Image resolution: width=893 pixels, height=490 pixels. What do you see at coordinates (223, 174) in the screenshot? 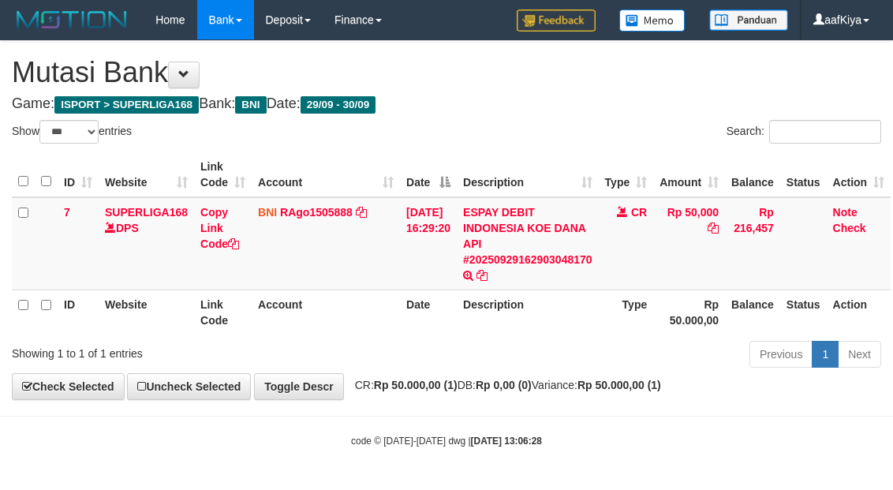
I see `th: Link Code: activate to sort column ascending` at bounding box center [223, 174].